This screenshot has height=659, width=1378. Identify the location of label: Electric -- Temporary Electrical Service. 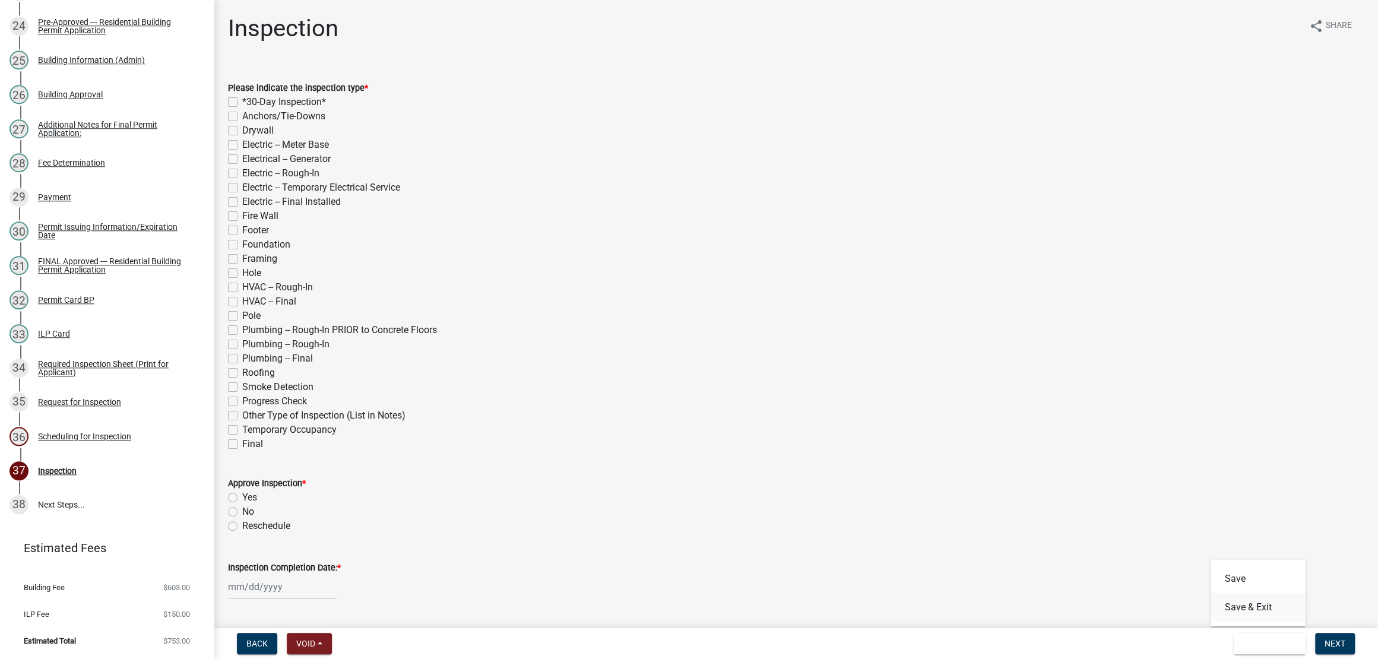
(321, 188).